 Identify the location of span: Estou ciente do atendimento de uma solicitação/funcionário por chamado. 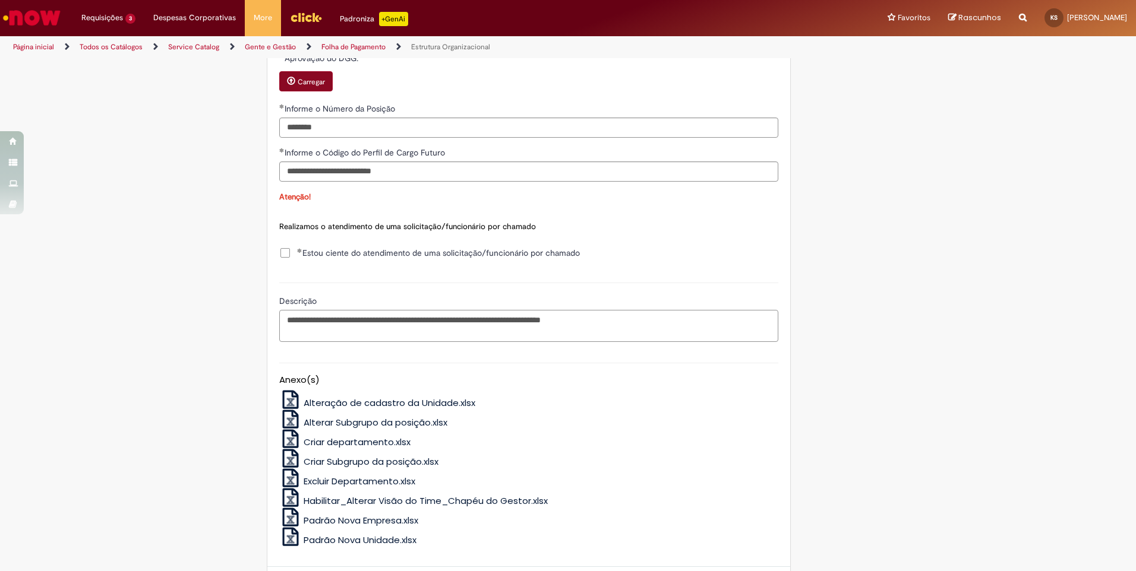
(438, 253).